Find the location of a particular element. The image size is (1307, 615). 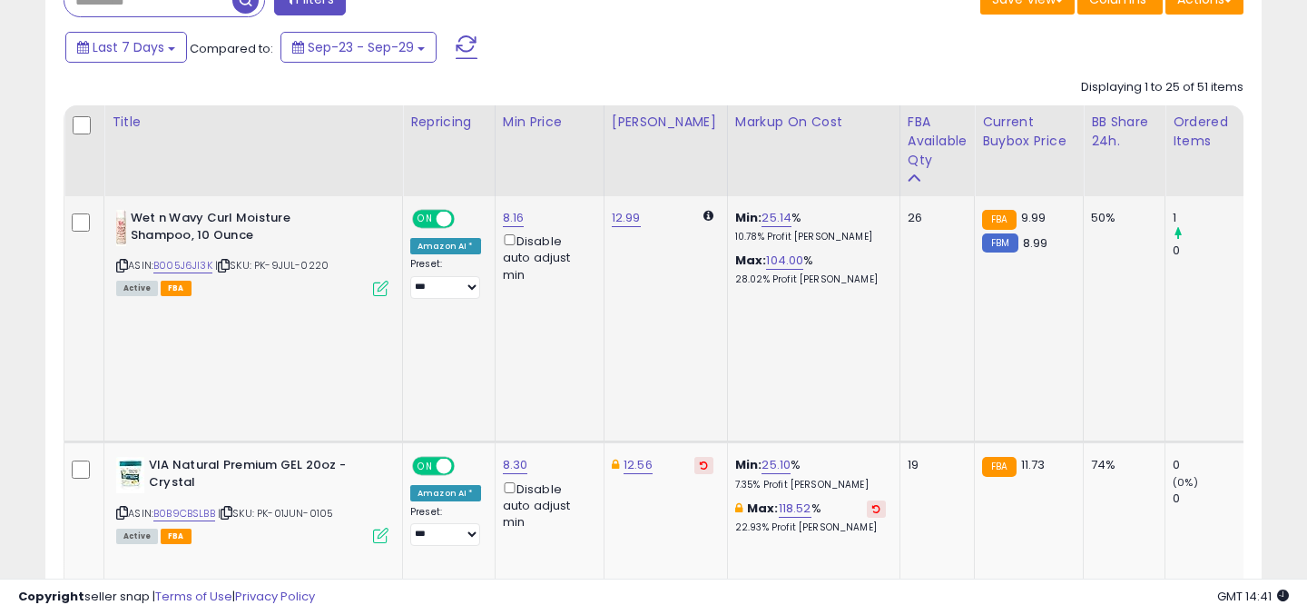

span: 8.99 is located at coordinates (1036, 242).